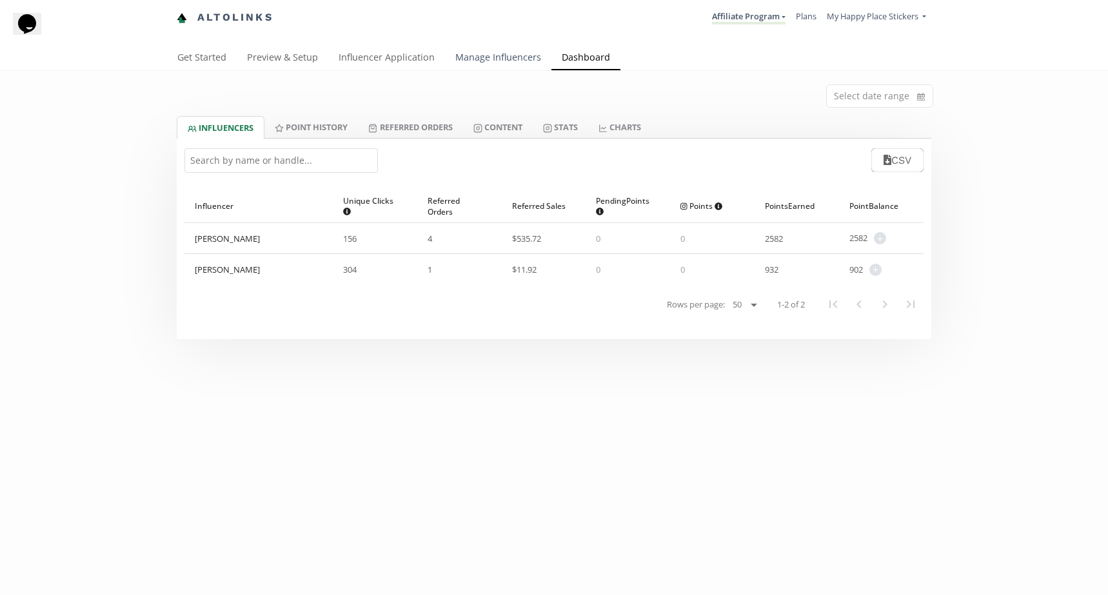 This screenshot has height=595, width=1108. What do you see at coordinates (225, 17) in the screenshot?
I see `a: Altolinks` at bounding box center [225, 17].